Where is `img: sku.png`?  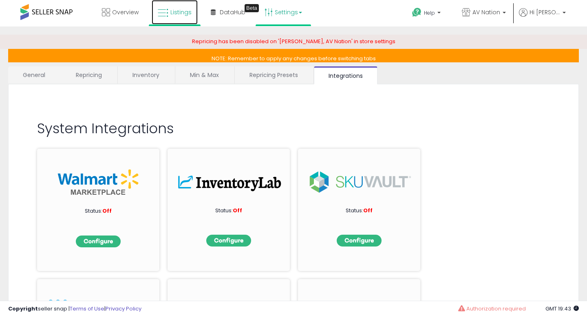 img: sku.png is located at coordinates (361, 182).